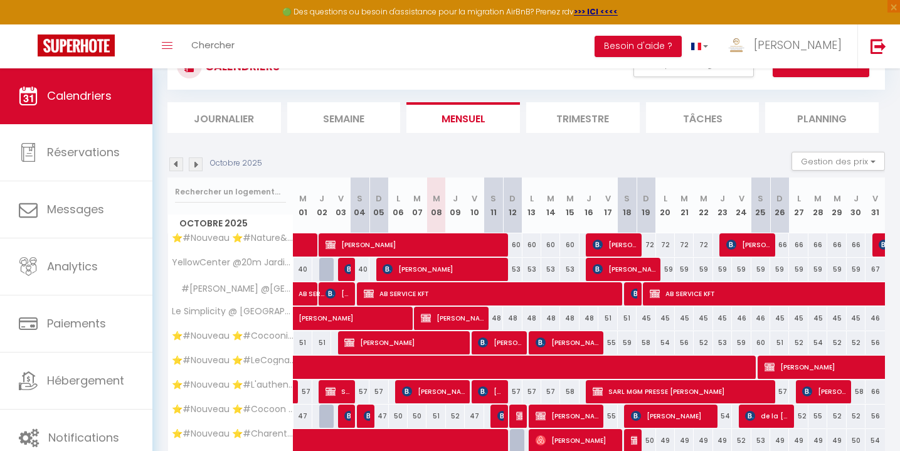 Image resolution: width=900 pixels, height=451 pixels. Describe the element at coordinates (341, 205) in the screenshot. I see `th: 03` at that location.